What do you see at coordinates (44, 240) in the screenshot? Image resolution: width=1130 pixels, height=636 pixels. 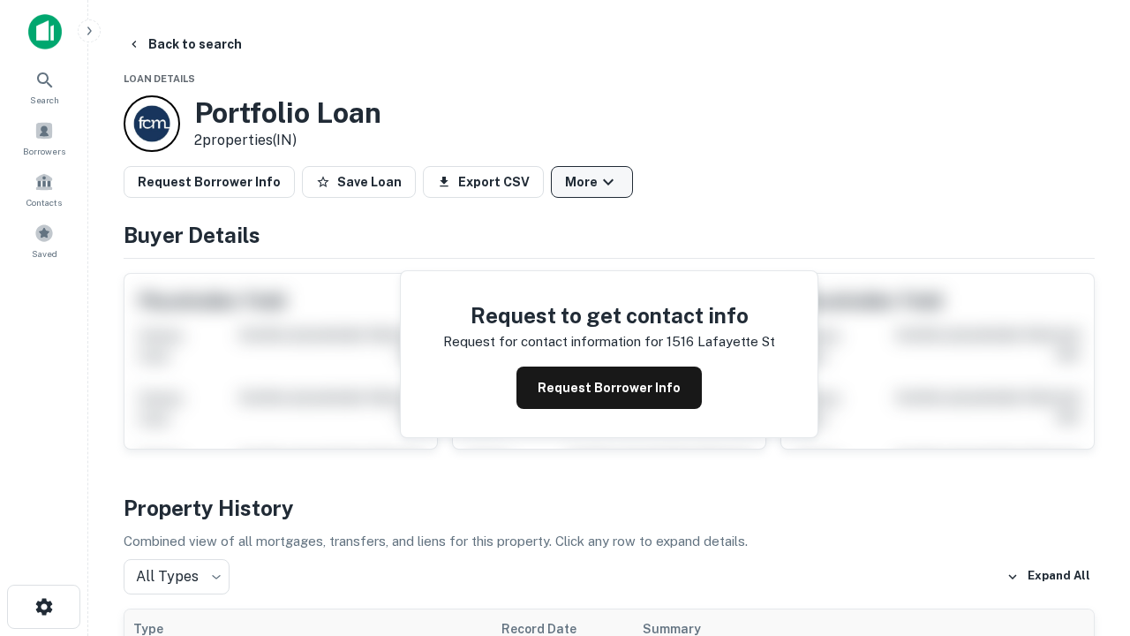 I see `a: Saved` at bounding box center [44, 240].